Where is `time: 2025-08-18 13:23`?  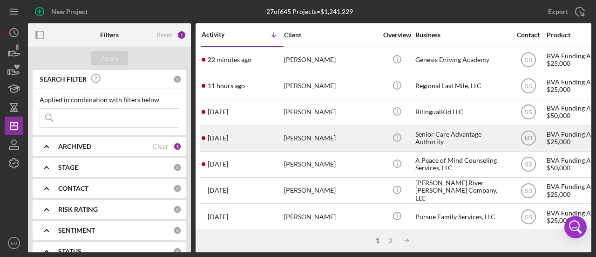 time: 2025-08-18 13:23 is located at coordinates (230, 60).